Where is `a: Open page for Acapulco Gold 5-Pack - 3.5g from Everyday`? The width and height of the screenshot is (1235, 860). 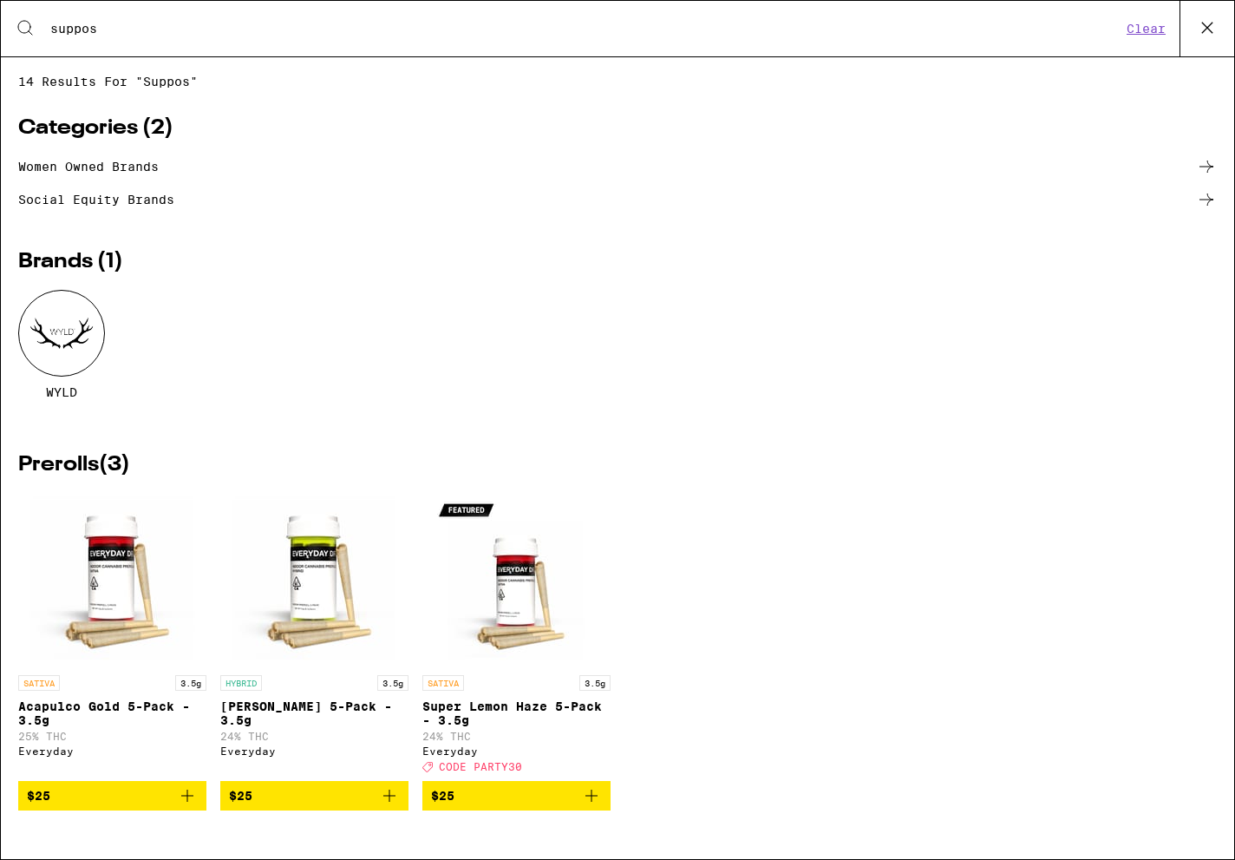
a: Open page for Acapulco Gold 5-Pack - 3.5g from Everyday is located at coordinates (112, 637).